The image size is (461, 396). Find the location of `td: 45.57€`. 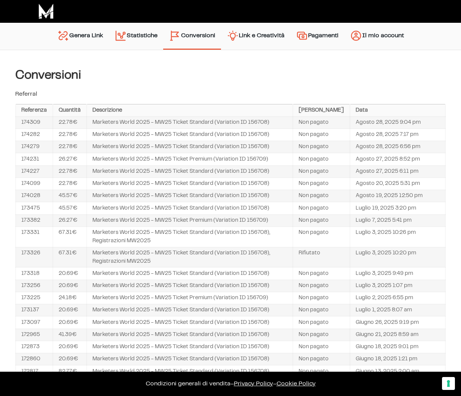

td: 45.57€ is located at coordinates (70, 196).